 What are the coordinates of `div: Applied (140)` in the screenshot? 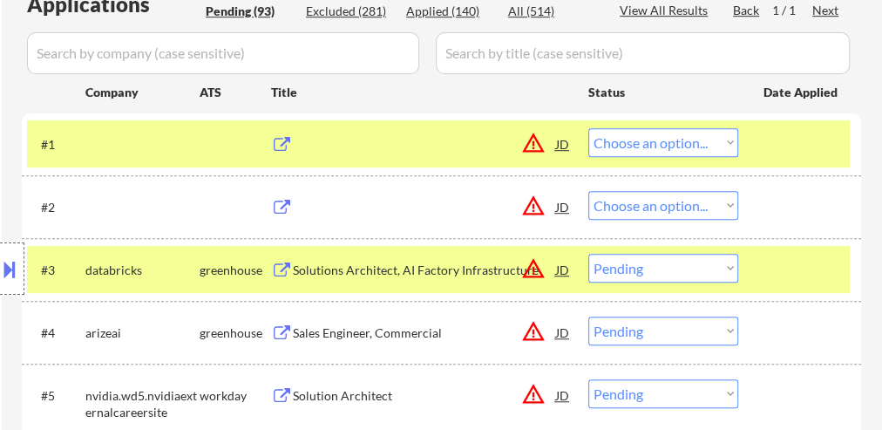 It's located at (450, 11).